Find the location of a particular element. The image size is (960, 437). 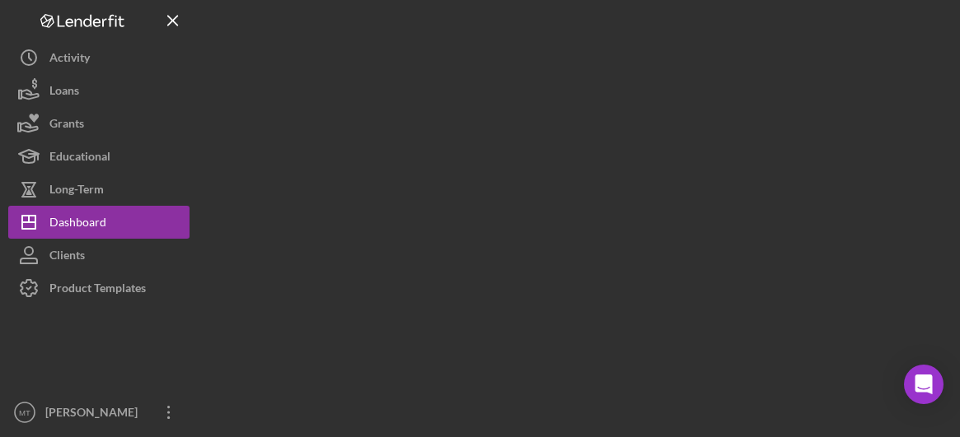

a: Grants is located at coordinates (99, 124).